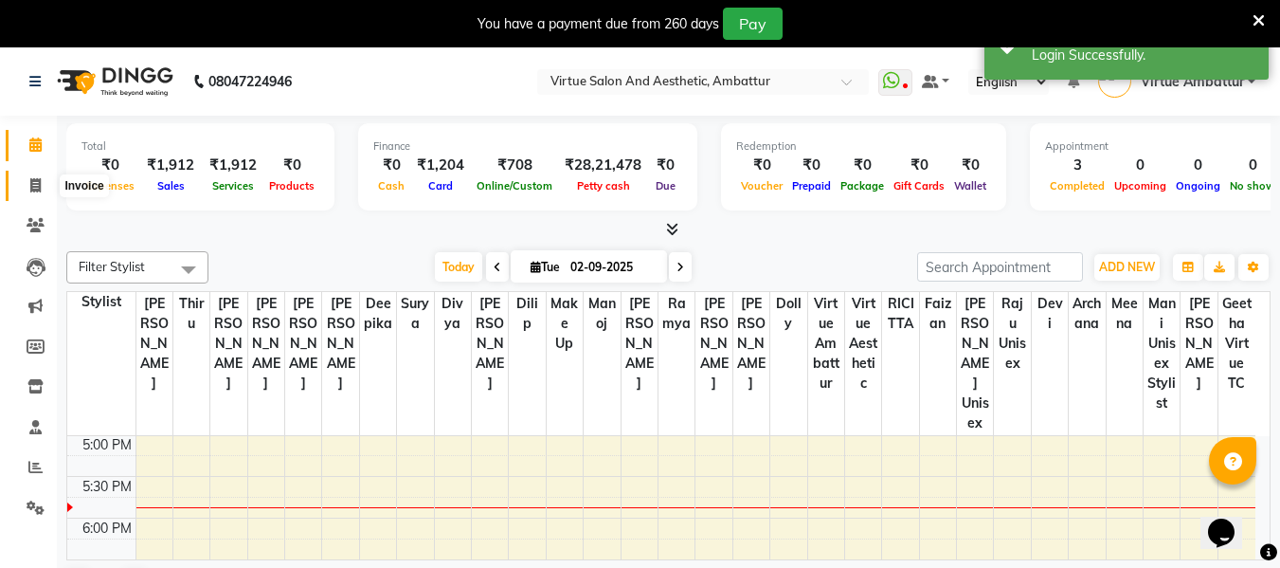  I want to click on span: Dolly, so click(788, 314).